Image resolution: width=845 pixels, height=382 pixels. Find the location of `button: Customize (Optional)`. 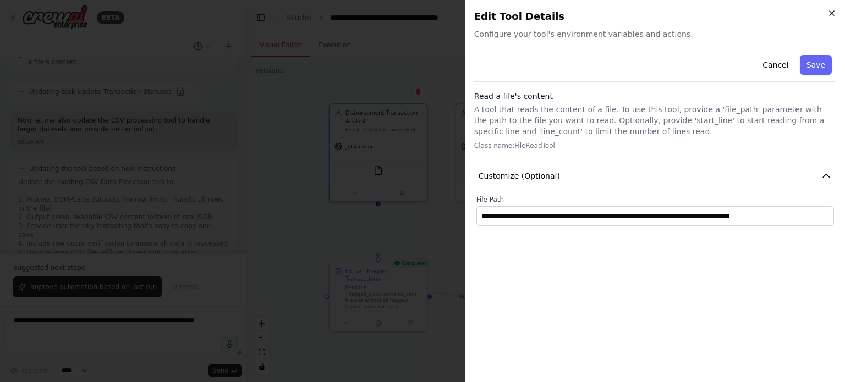

button: Customize (Optional) is located at coordinates (655, 176).